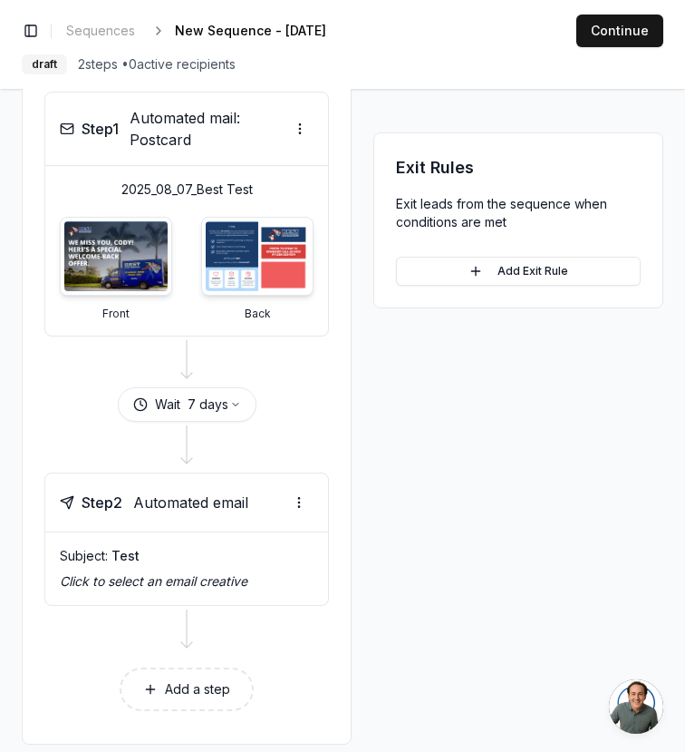 Image resolution: width=685 pixels, height=752 pixels. I want to click on img: 2025_08_07_Best Test - Back, so click(257, 256).